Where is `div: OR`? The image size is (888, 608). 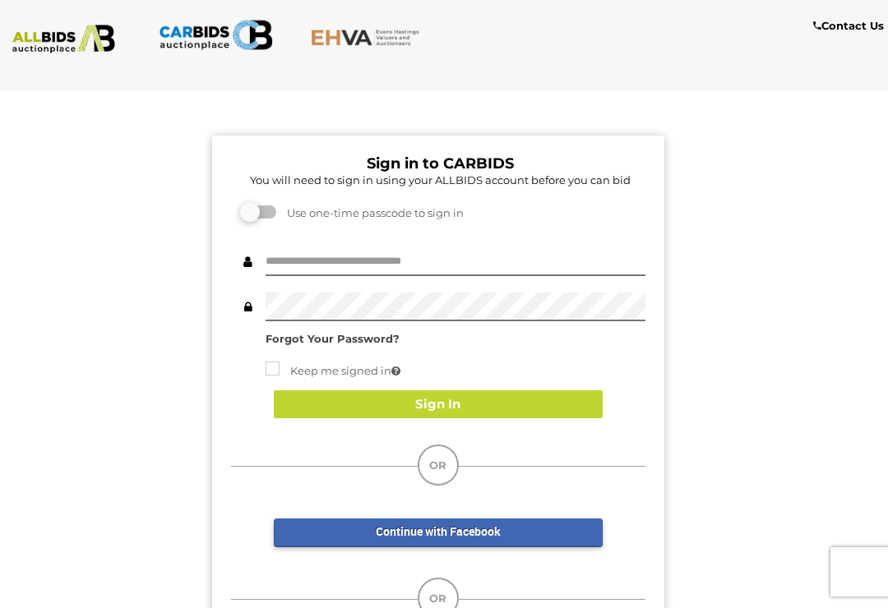 div: OR is located at coordinates (438, 465).